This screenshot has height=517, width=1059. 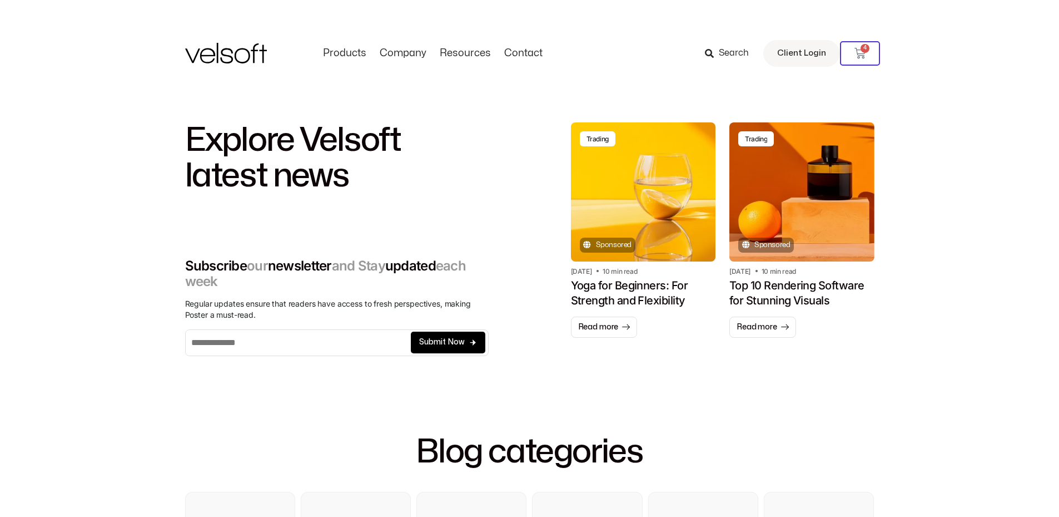 I want to click on a: ResourcesMenu Toggle, so click(x=465, y=53).